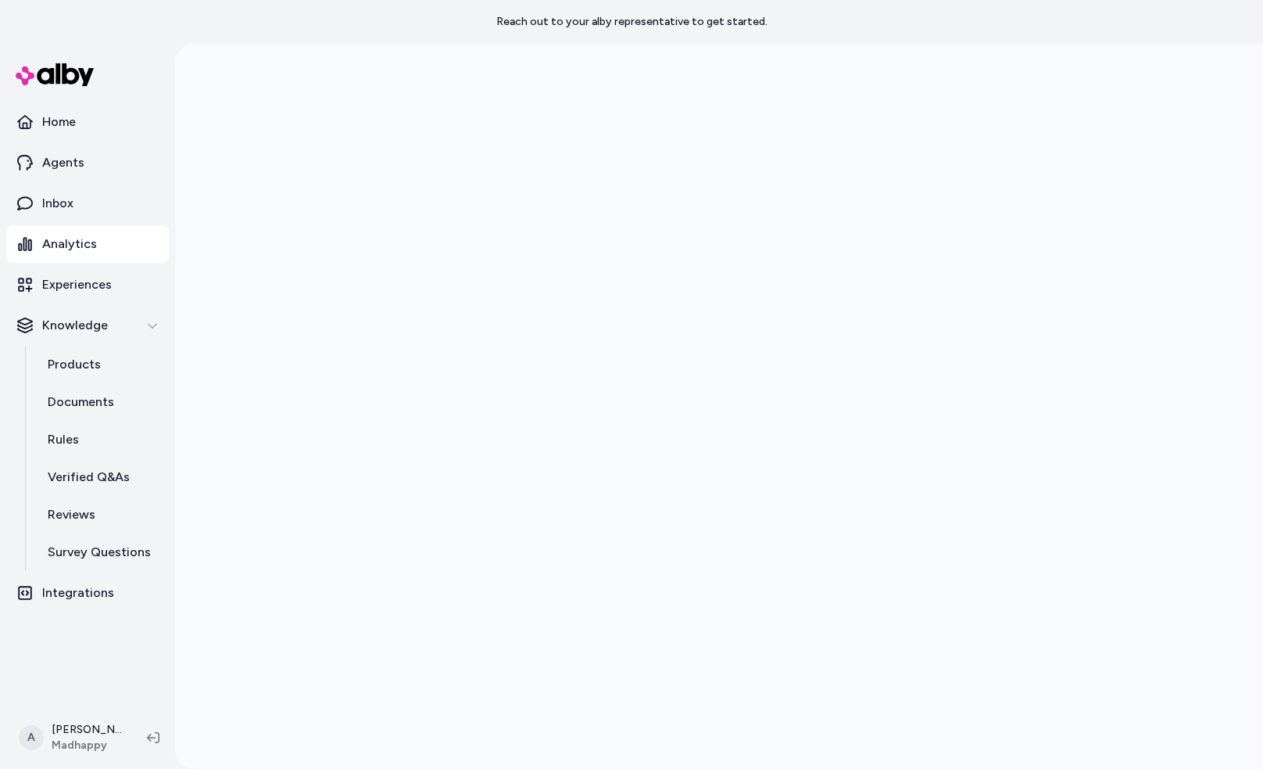 The width and height of the screenshot is (1263, 769). What do you see at coordinates (31, 737) in the screenshot?
I see `span: A` at bounding box center [31, 737].